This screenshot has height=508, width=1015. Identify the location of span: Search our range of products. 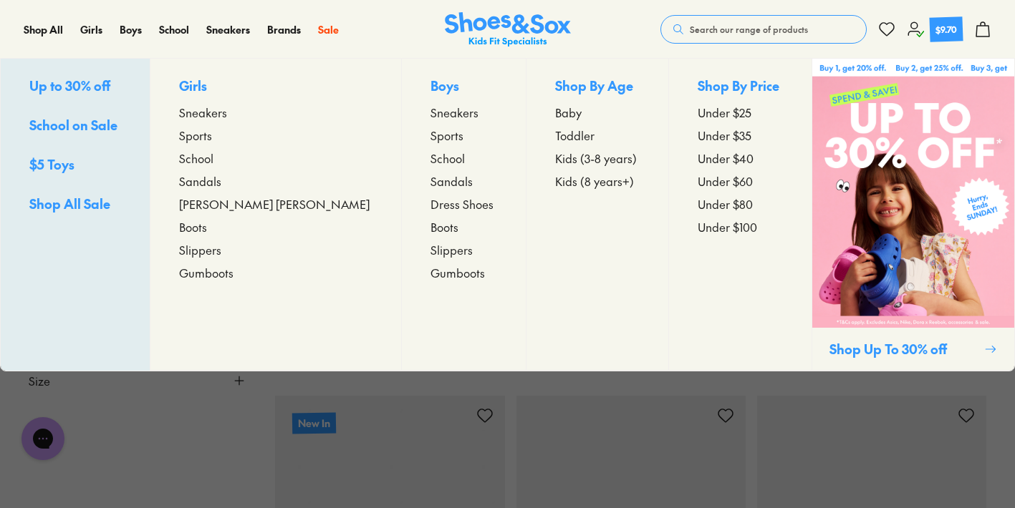
(748, 29).